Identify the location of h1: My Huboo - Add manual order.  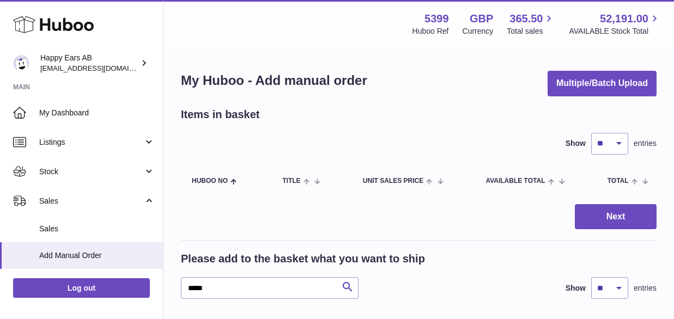
(274, 81).